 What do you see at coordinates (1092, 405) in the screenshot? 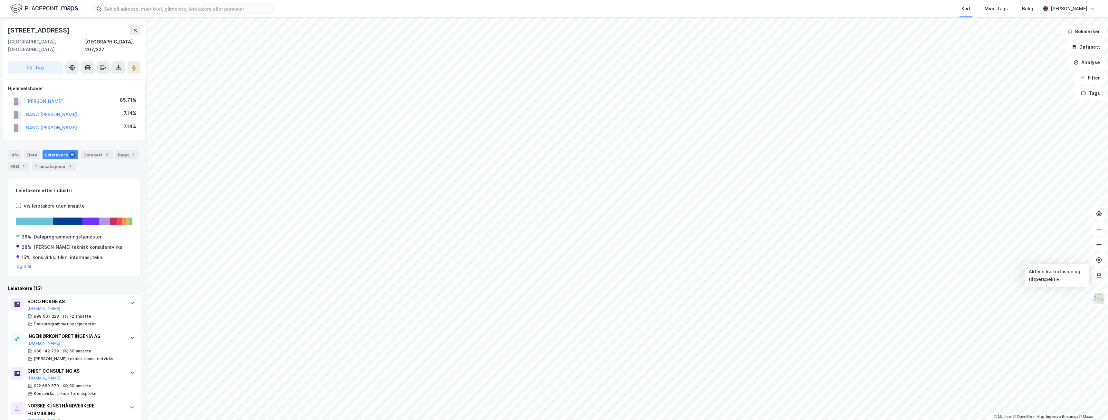
I see `div: Chat Widget` at bounding box center [1092, 405].